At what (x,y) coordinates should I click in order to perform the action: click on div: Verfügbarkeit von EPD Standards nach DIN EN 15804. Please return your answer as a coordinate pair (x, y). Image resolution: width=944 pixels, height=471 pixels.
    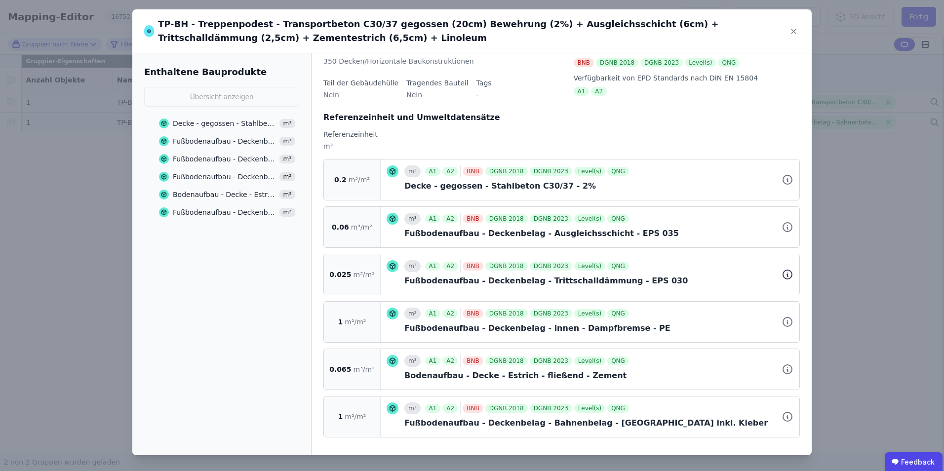
    Looking at the image, I should click on (687, 78).